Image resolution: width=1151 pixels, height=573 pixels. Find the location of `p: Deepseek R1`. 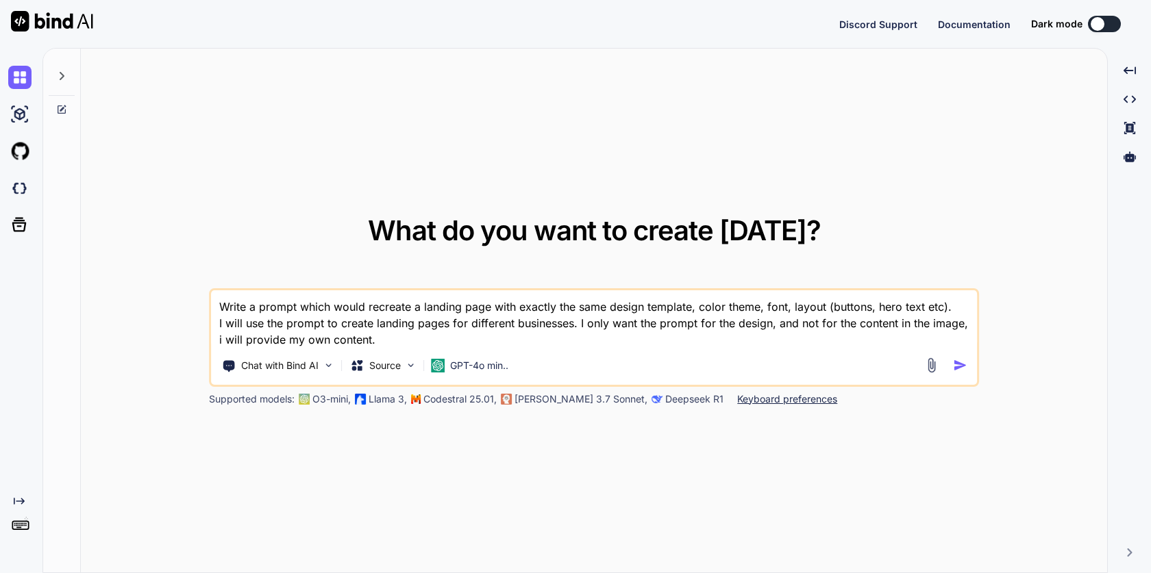

p: Deepseek R1 is located at coordinates (694, 399).